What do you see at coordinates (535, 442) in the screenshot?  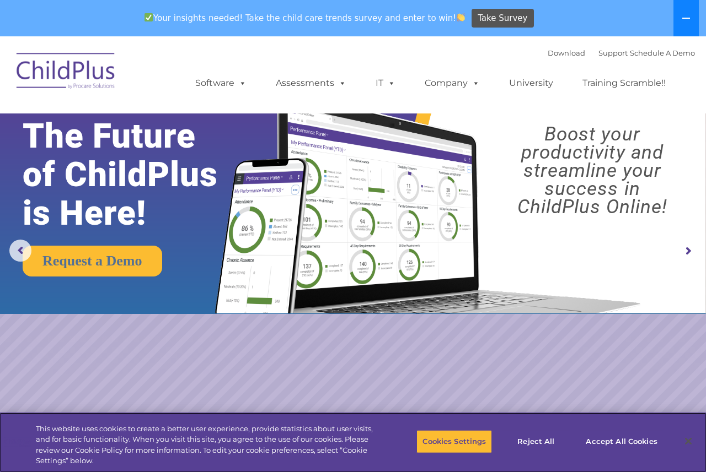 I see `button: Reject All` at bounding box center [535, 442].